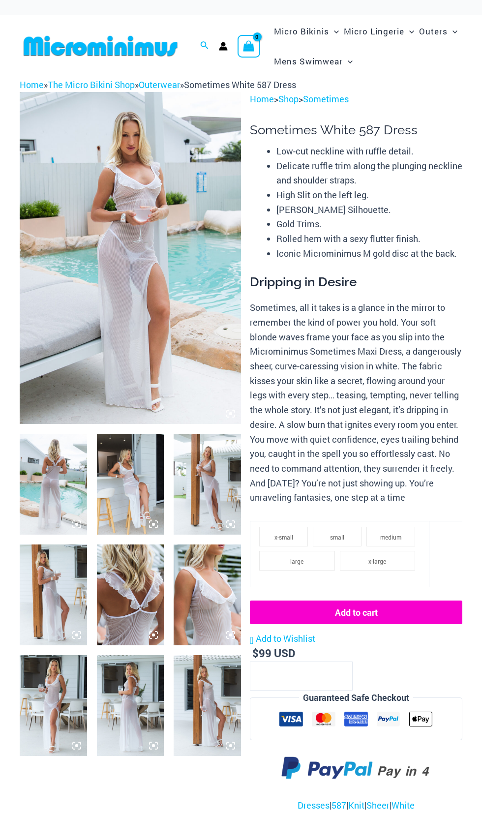 The width and height of the screenshot is (482, 814). What do you see at coordinates (296, 561) in the screenshot?
I see `span: large` at bounding box center [296, 561].